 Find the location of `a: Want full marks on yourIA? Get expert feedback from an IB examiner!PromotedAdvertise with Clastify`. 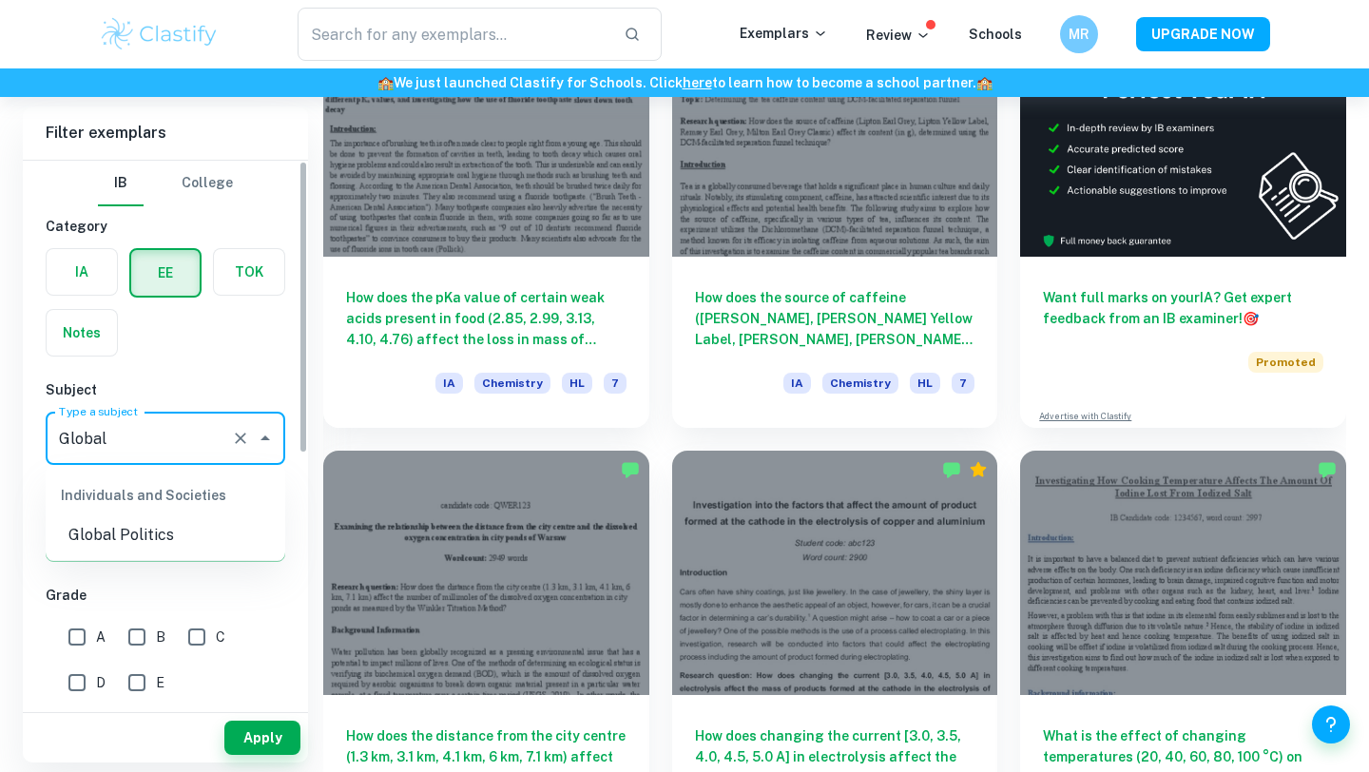

a: Want full marks on yourIA? Get expert feedback from an IB examiner!PromotedAdvertise with Clastify is located at coordinates (1183, 220).